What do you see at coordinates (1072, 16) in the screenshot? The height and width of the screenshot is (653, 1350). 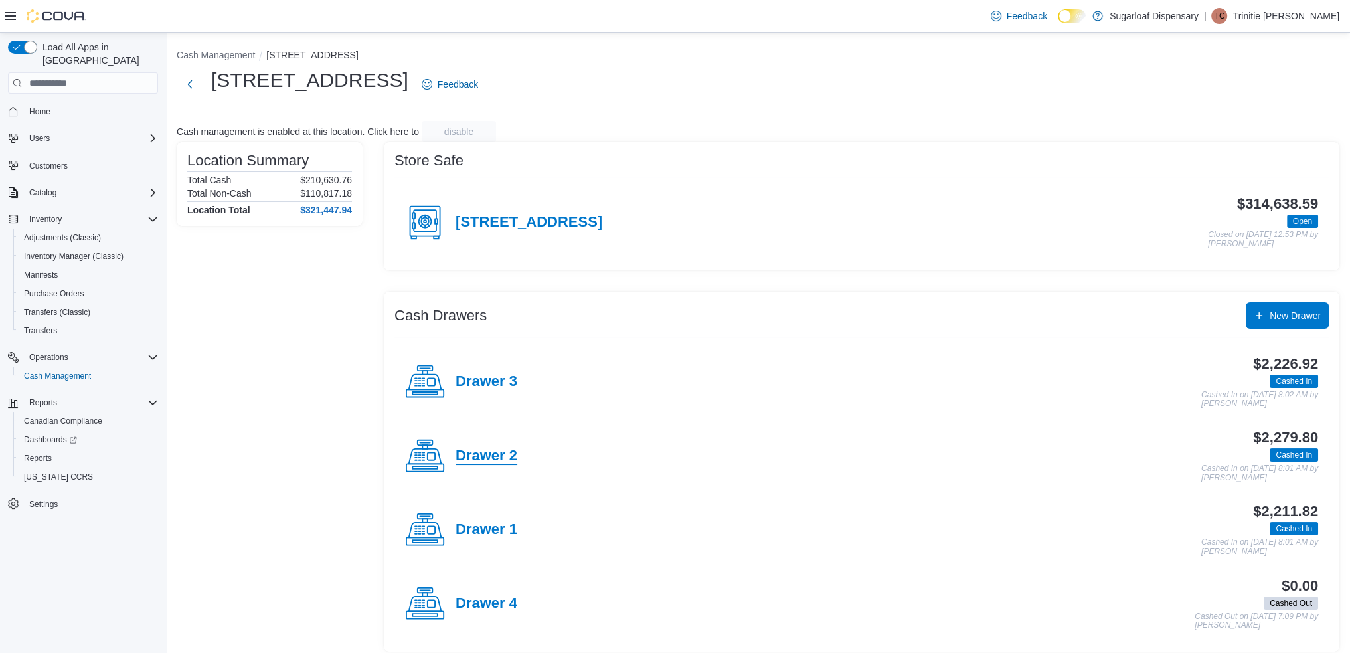 I see `input: Dark Mode` at bounding box center [1072, 16].